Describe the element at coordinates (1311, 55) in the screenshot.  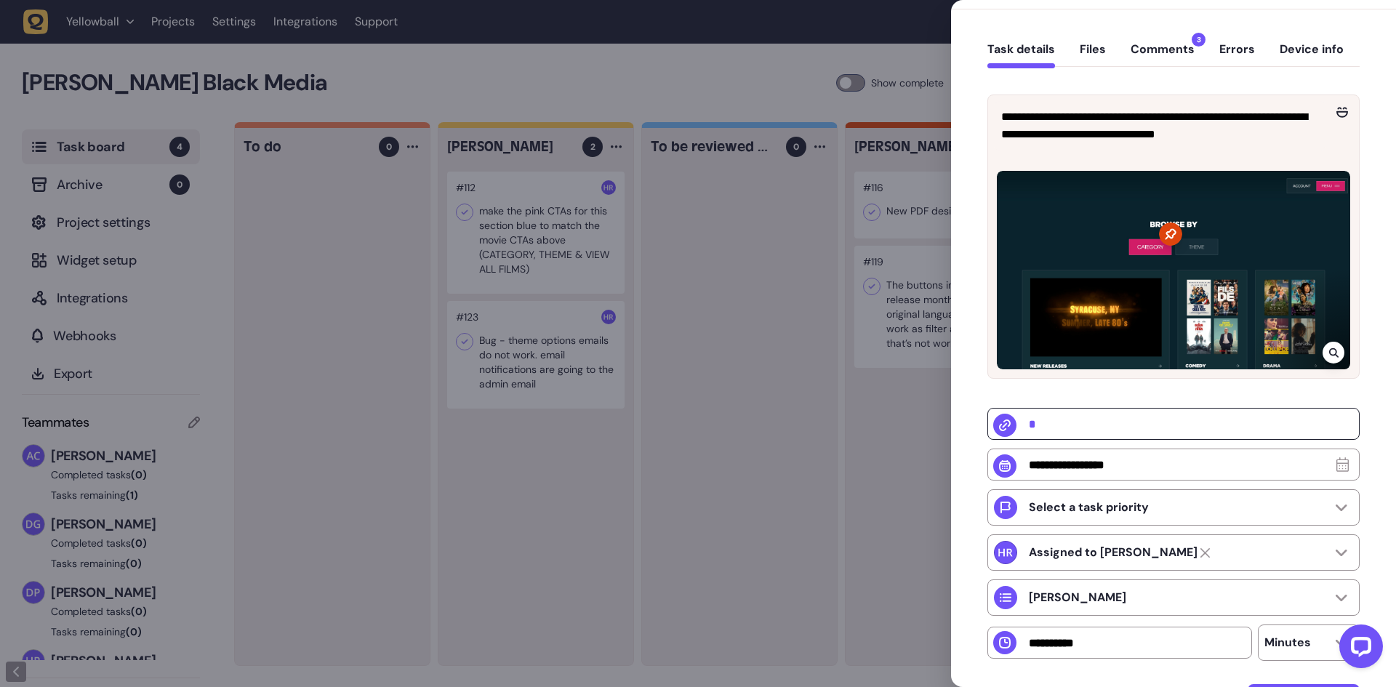
I see `button: Device info` at that location.